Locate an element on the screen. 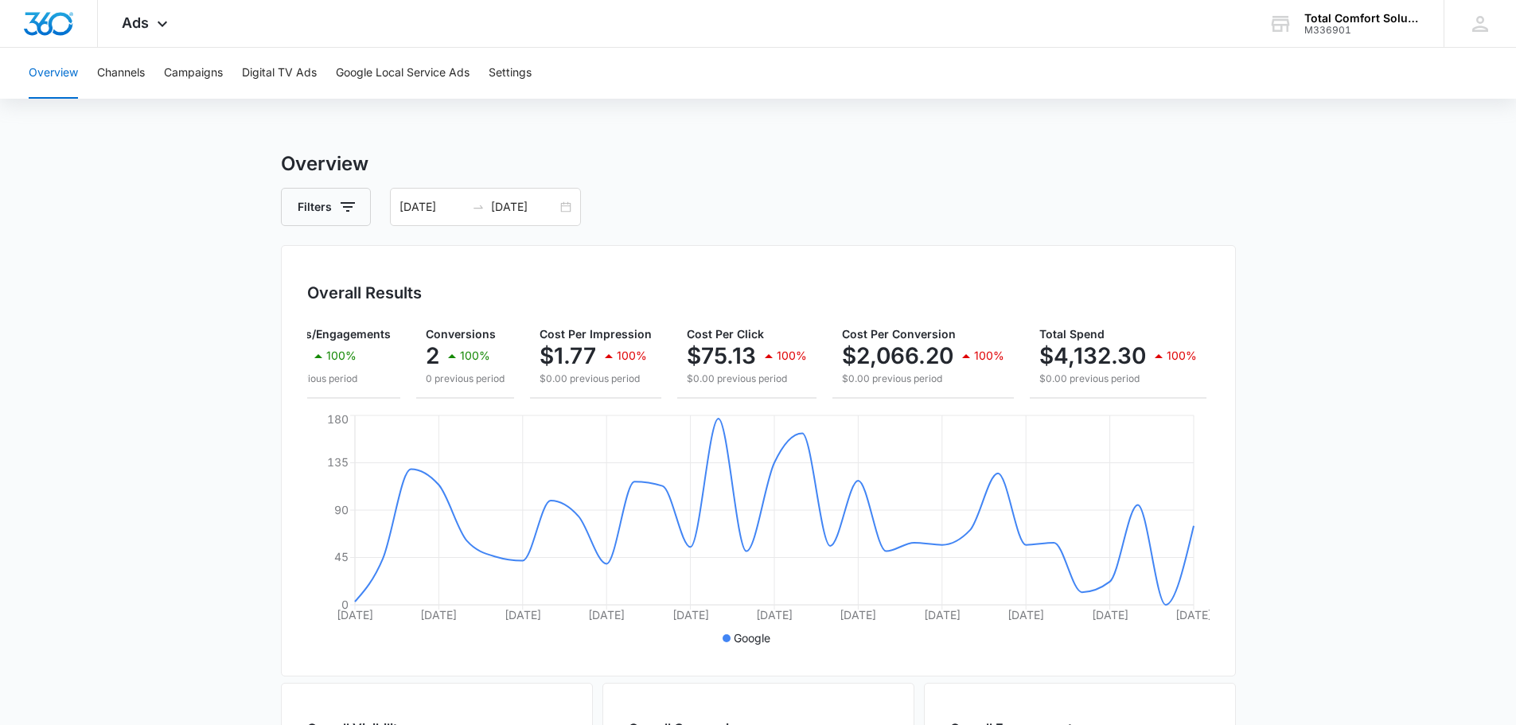 The height and width of the screenshot is (725, 1516). tspan: 90 is located at coordinates (341, 509).